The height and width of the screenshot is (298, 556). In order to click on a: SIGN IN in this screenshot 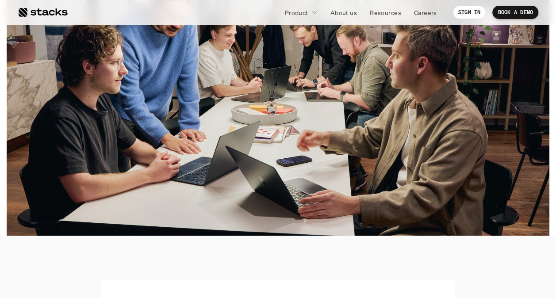, I will do `click(469, 12)`.